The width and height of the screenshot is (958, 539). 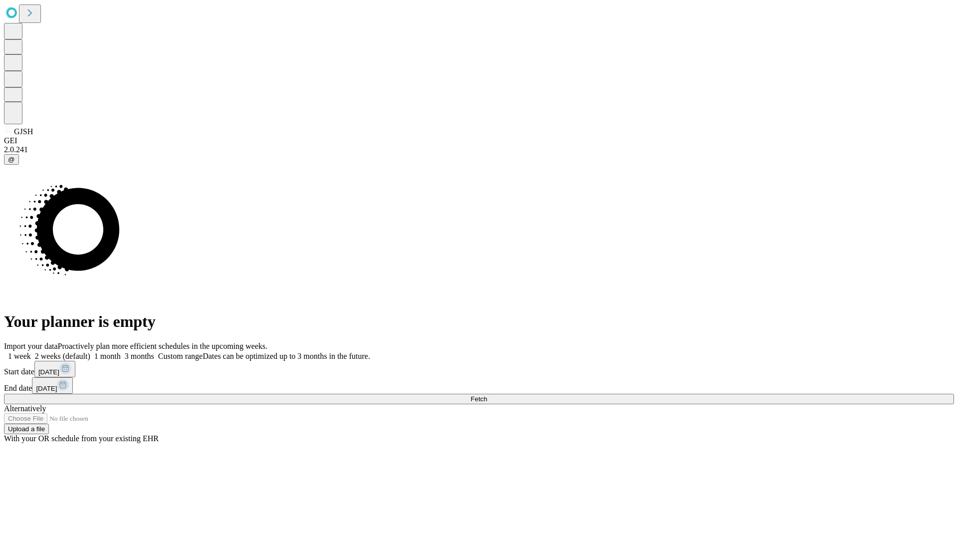 What do you see at coordinates (479, 150) in the screenshot?
I see `div: 2.0.241` at bounding box center [479, 150].